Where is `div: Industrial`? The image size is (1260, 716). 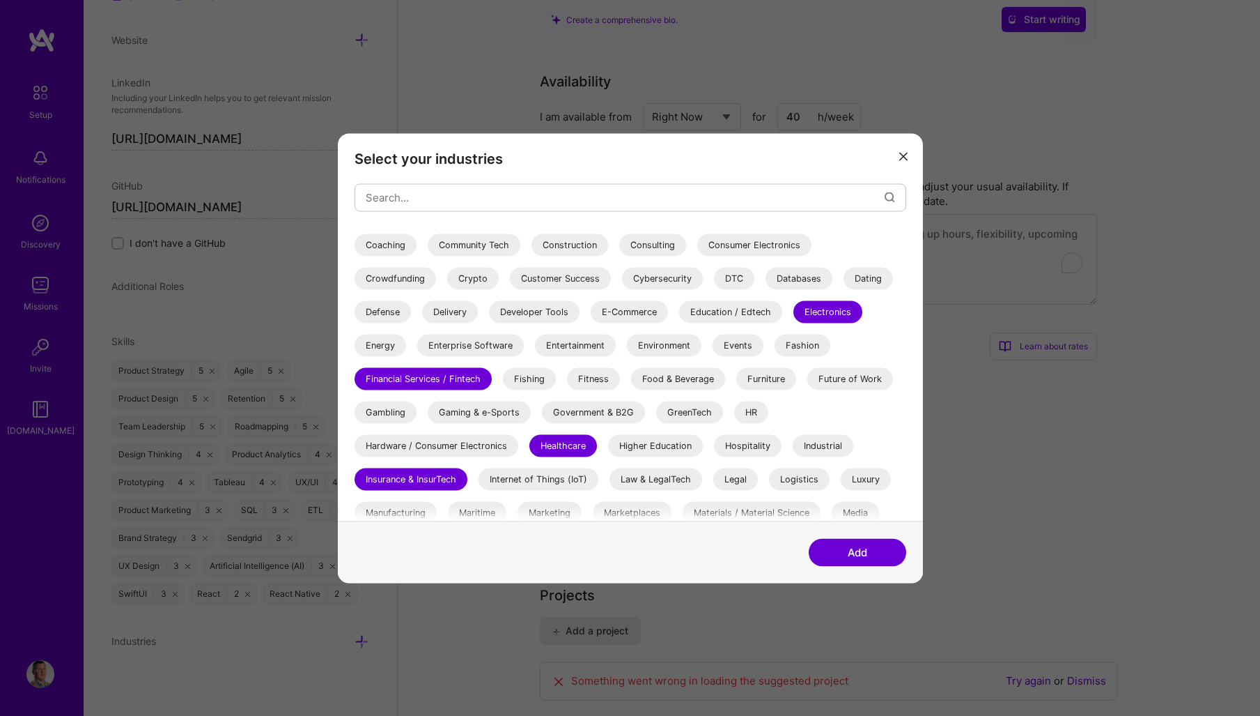 div: Industrial is located at coordinates (823, 445).